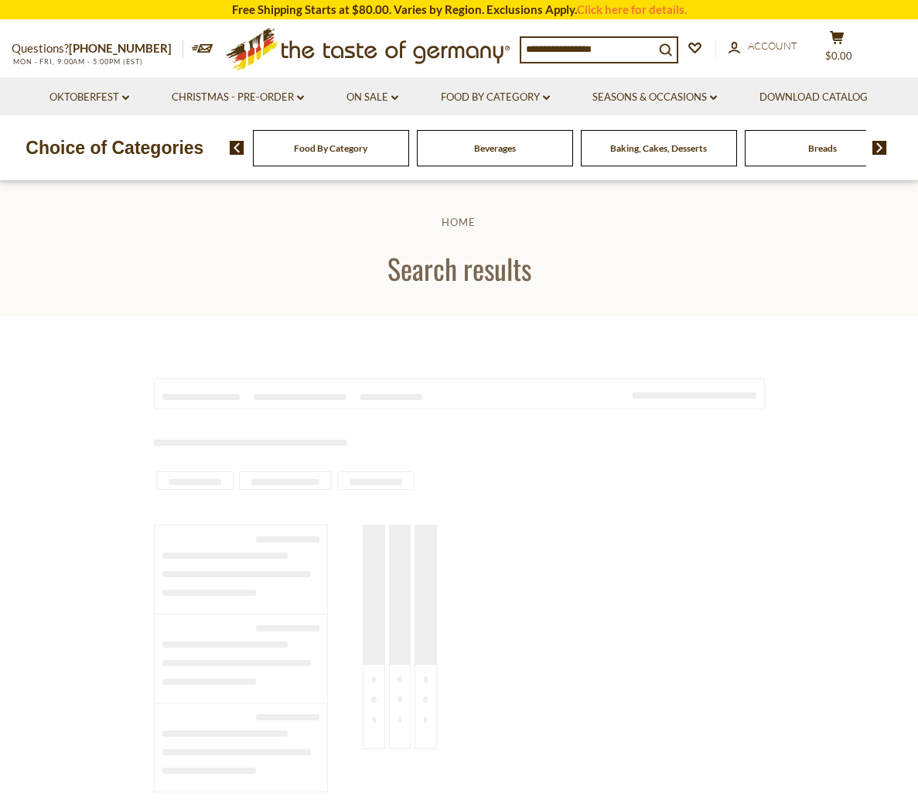 This screenshot has width=918, height=804. I want to click on h1: Search results, so click(459, 268).